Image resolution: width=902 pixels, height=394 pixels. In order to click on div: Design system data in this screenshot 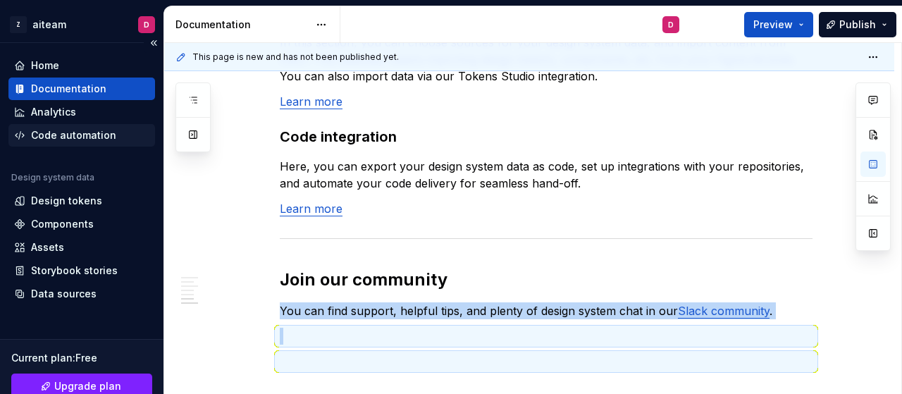, I will do `click(53, 178)`.